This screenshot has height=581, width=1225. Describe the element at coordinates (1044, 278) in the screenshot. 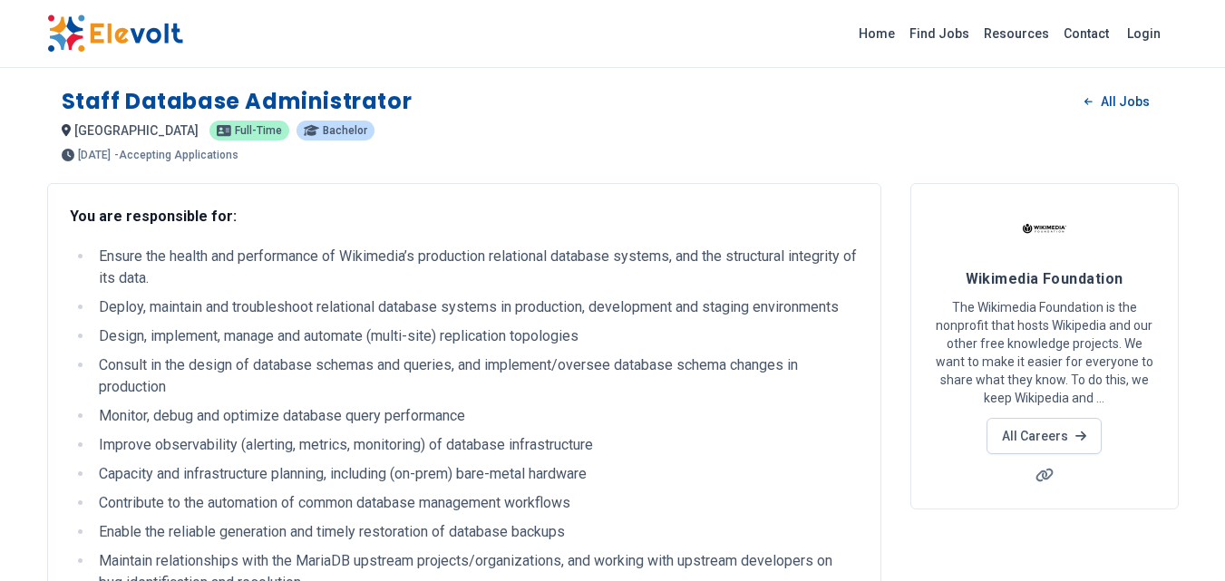

I see `span: Wikimedia Foundation` at that location.